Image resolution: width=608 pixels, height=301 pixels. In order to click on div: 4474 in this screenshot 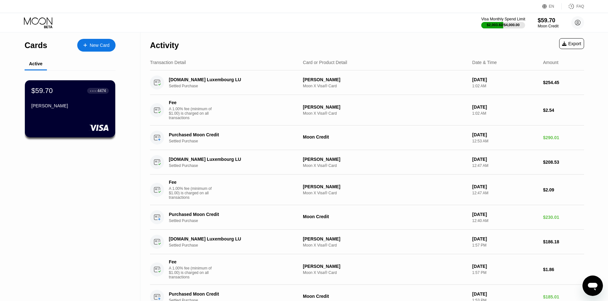, I will do `click(101, 91)`.